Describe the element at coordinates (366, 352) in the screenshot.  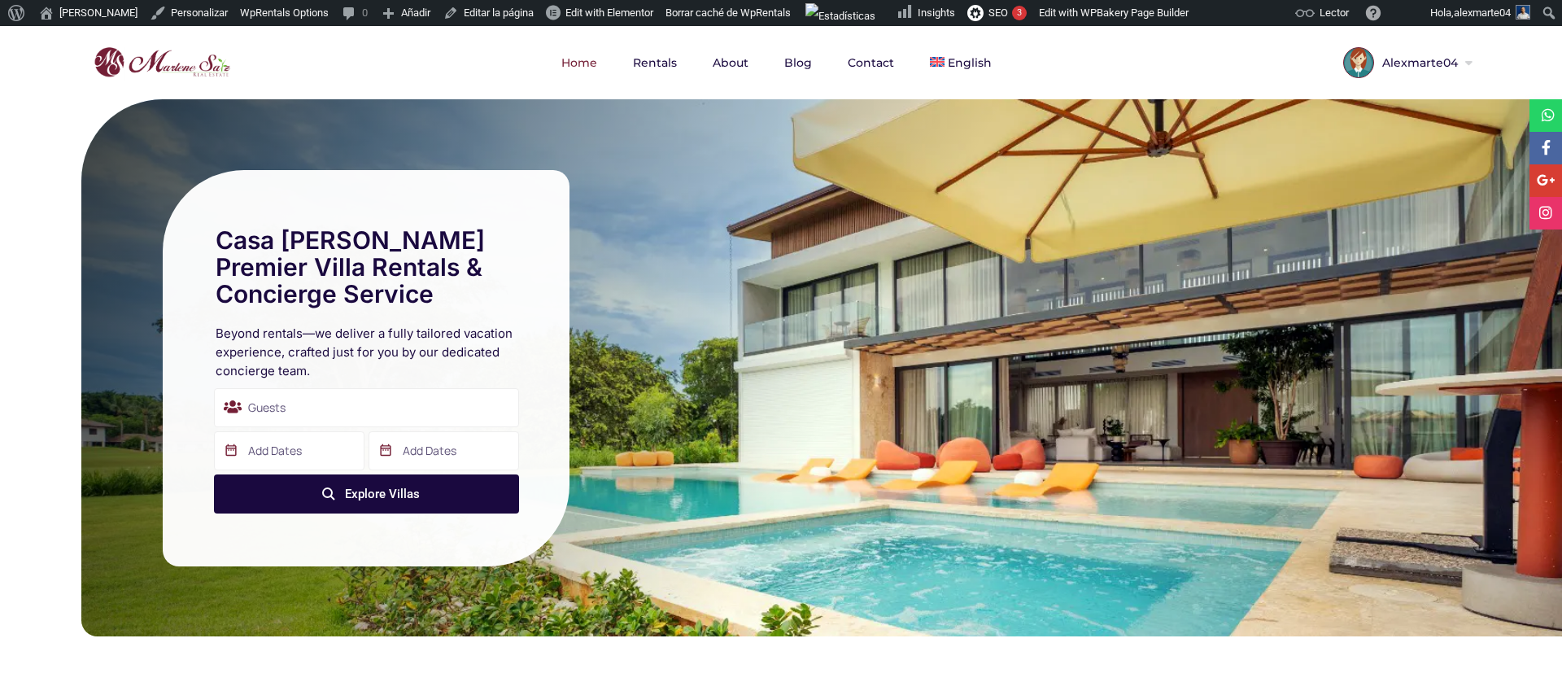
I see `h2: Beyond rentals—we deliver a fully tailored vacation experience, crafted just for you by our dedic...` at that location.